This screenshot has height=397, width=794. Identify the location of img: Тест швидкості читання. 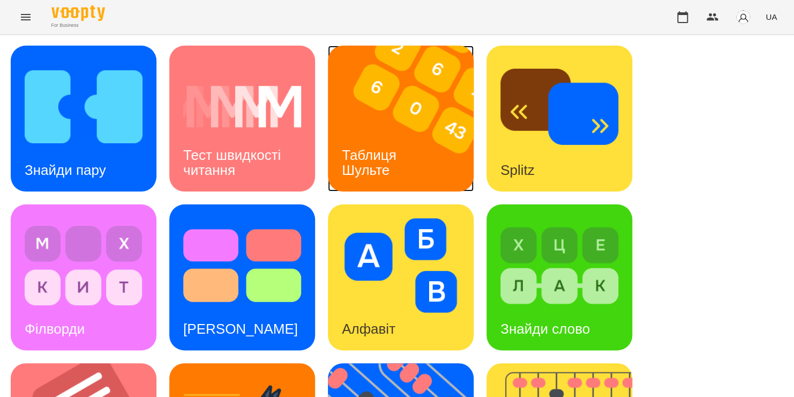
(242, 107).